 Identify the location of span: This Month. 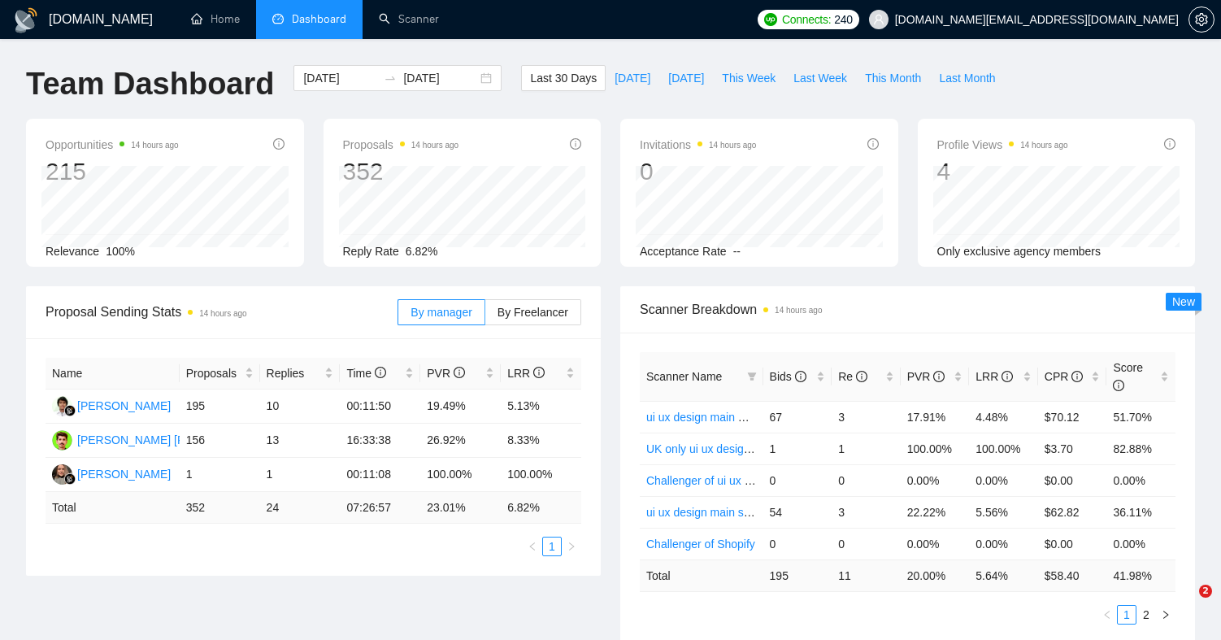
(893, 78).